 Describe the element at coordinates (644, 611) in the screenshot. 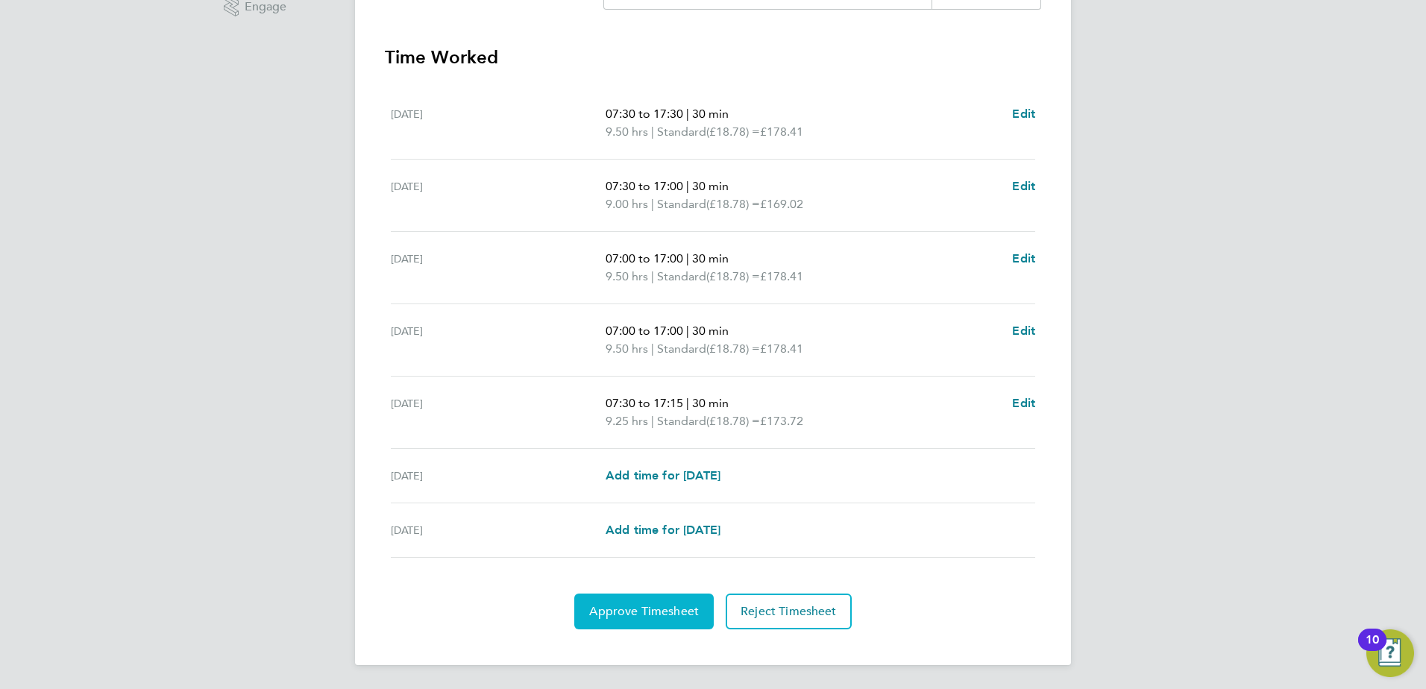

I see `button: Approve Timesheet` at that location.